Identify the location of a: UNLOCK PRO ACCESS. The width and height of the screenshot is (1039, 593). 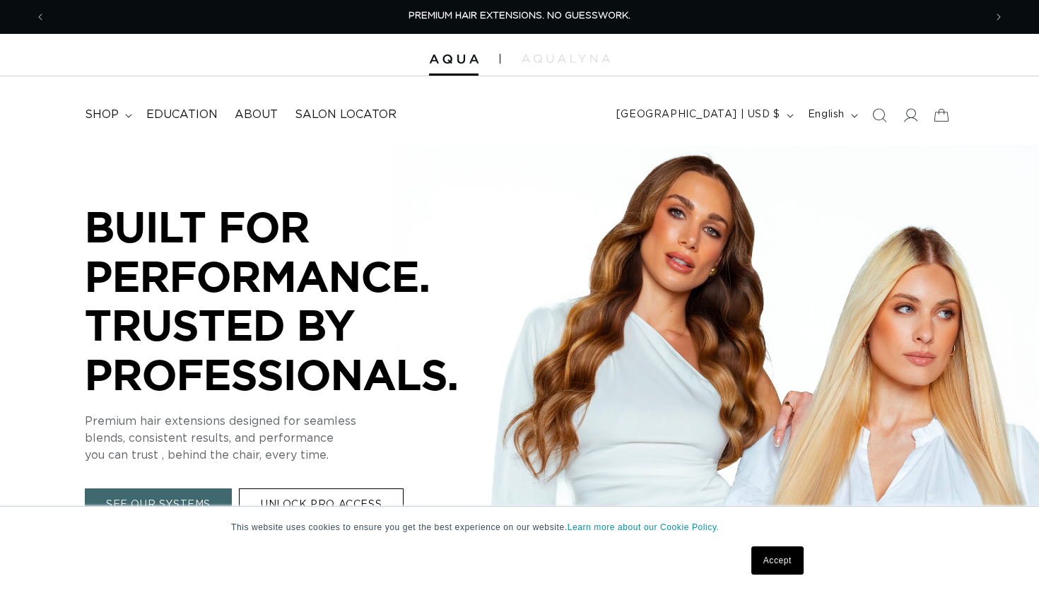
(321, 505).